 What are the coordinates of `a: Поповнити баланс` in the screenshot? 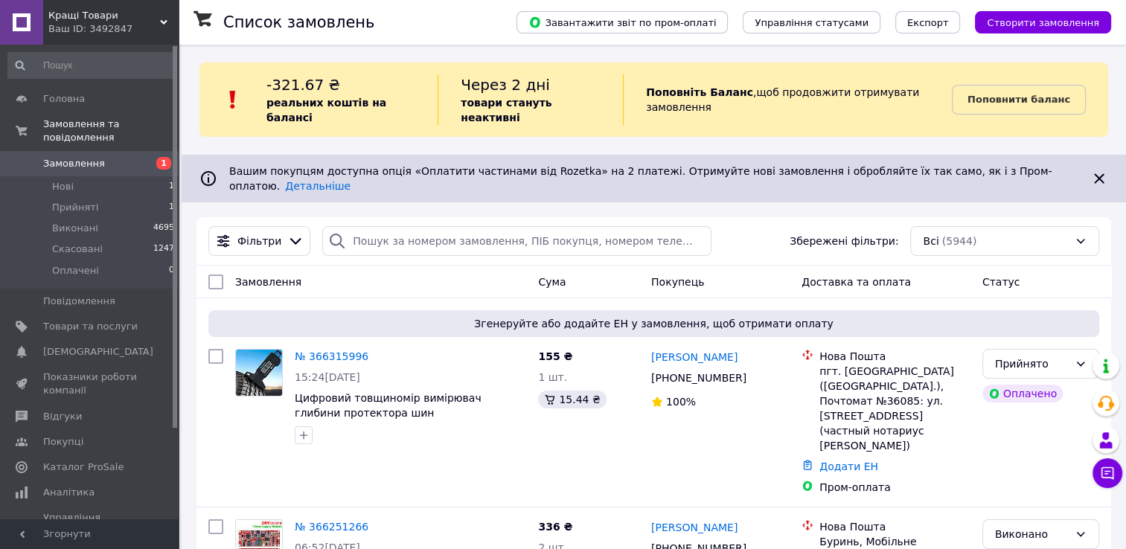 It's located at (1019, 100).